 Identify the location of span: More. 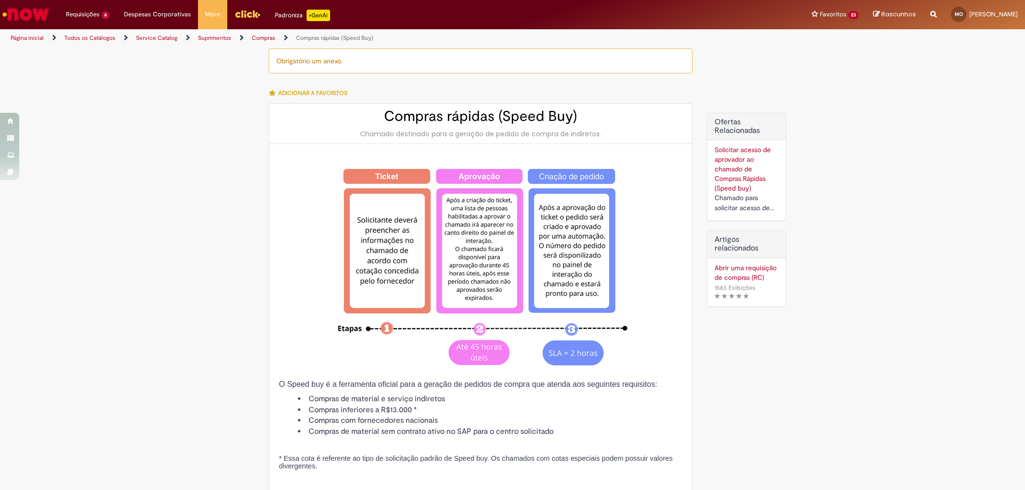
(212, 14).